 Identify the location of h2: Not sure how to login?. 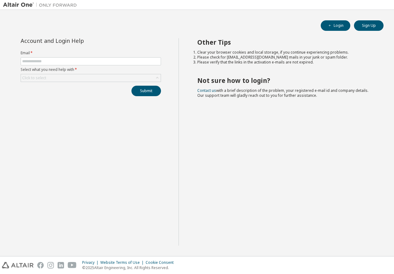
(285, 80).